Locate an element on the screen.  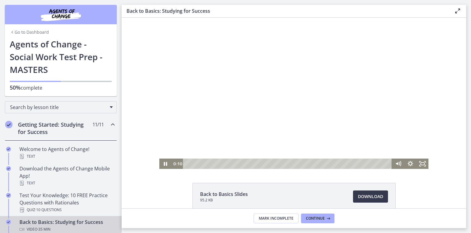
h2: Getting Started: Studying for Success is located at coordinates (55, 128).